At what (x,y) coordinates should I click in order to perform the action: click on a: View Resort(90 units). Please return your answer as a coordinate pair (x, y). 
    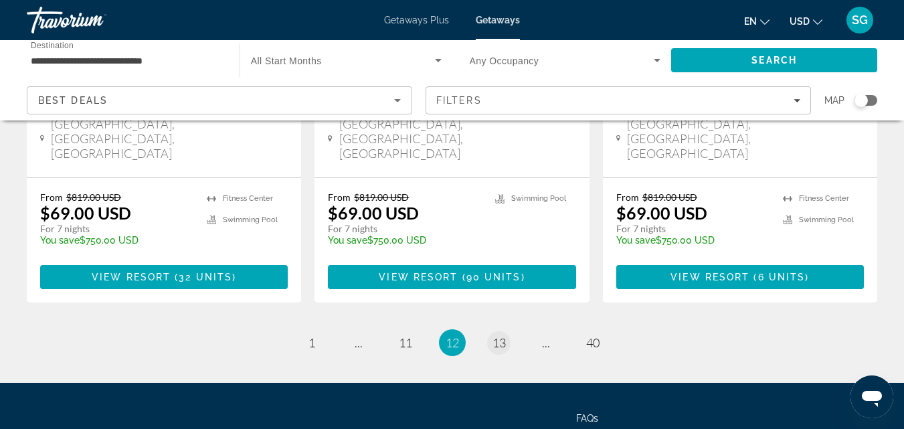
    Looking at the image, I should click on (451, 277).